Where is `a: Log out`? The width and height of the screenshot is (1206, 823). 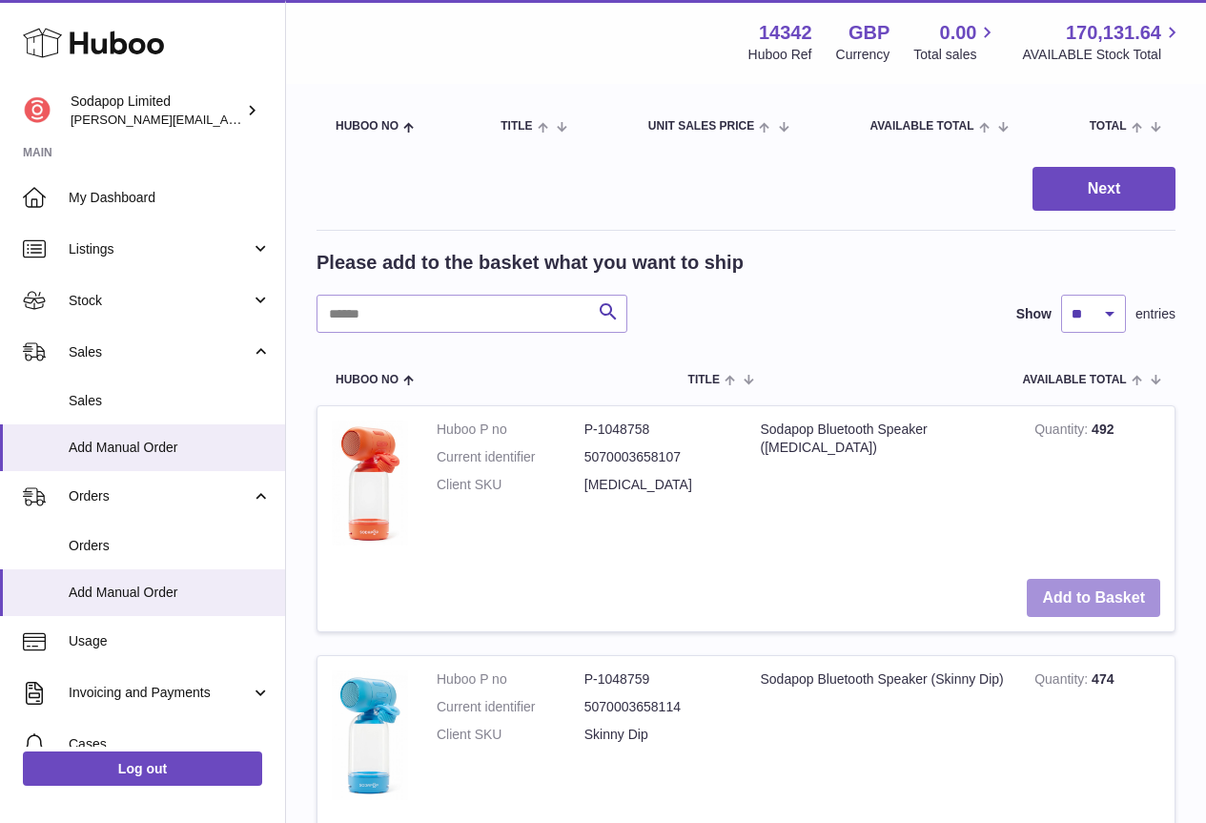
a: Log out is located at coordinates (142, 768).